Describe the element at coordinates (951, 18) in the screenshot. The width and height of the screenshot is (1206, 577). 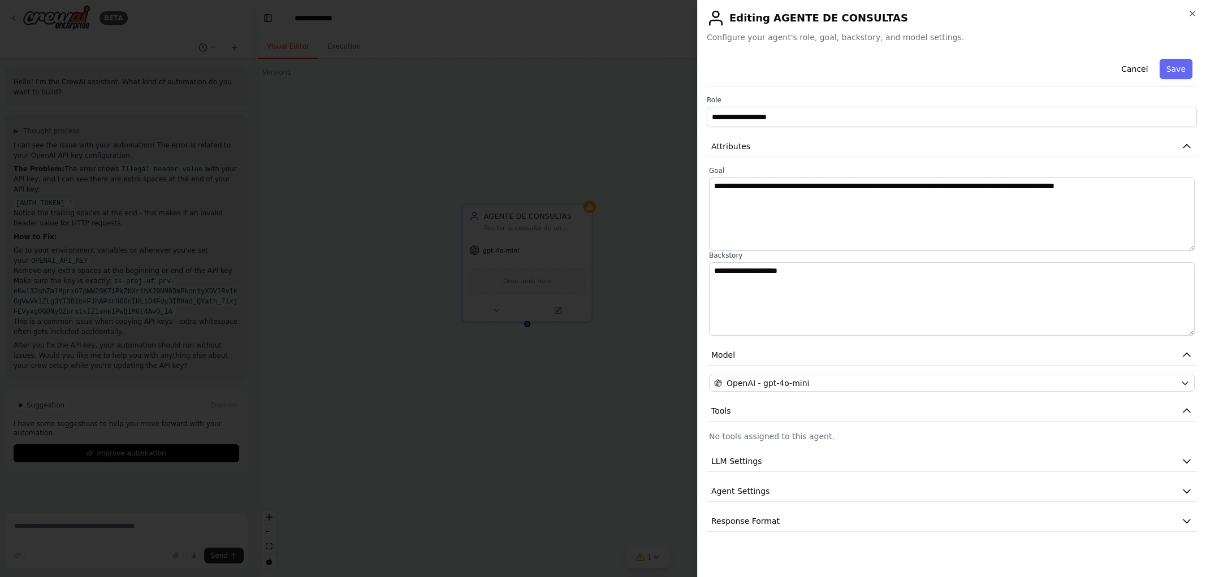
I see `h2: Editing AGENTE DE CONSULTAS` at that location.